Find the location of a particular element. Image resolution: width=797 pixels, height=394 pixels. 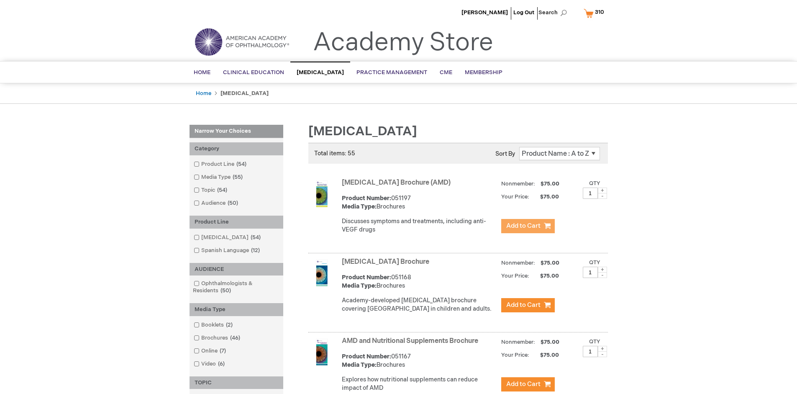

p: Discusses symptoms and treatments, including anti-VEGF drugs is located at coordinates (419, 225).